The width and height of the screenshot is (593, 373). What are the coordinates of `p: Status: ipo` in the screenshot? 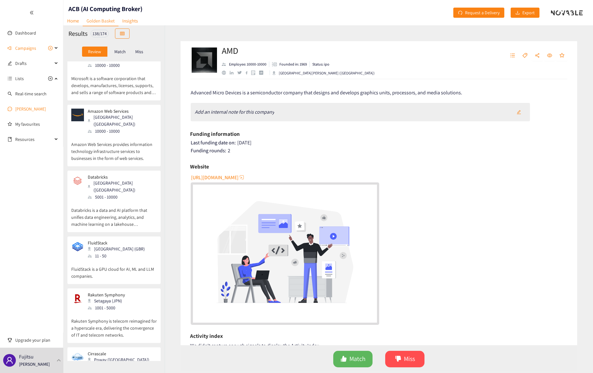 It's located at (321, 64).